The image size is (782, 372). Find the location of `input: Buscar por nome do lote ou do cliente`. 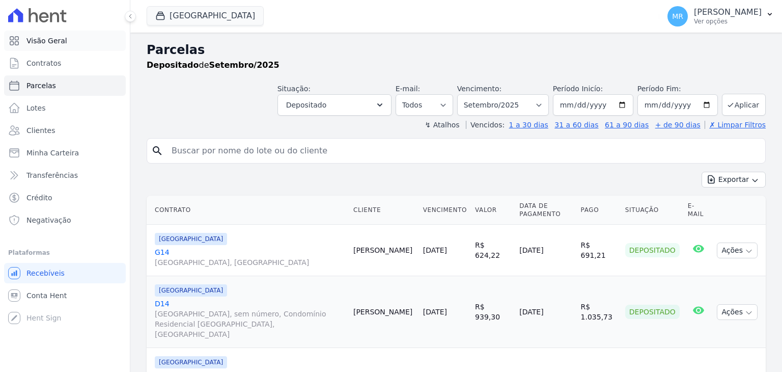

input: Buscar por nome do lote ou do cliente is located at coordinates (463, 151).